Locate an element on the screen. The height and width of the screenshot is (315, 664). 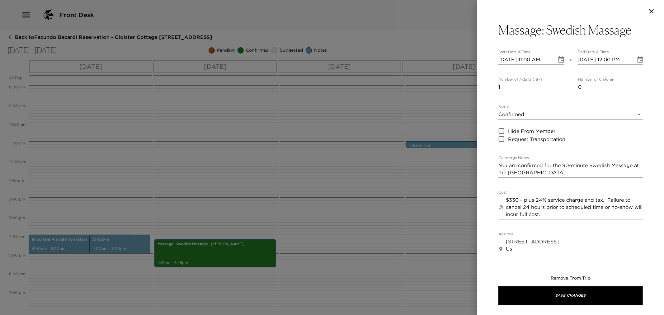
label: Cost is located at coordinates (503, 192).